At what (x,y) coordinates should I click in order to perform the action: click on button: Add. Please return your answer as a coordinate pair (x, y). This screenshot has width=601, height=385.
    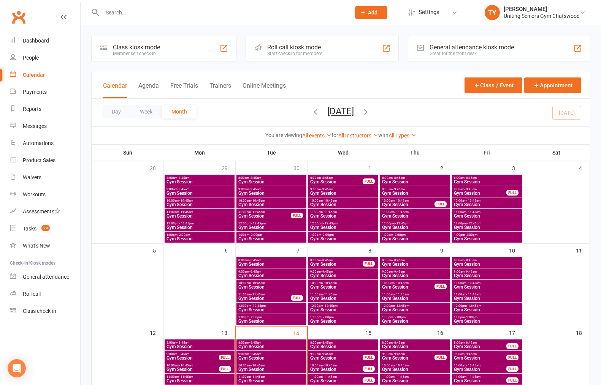
    Looking at the image, I should click on (371, 13).